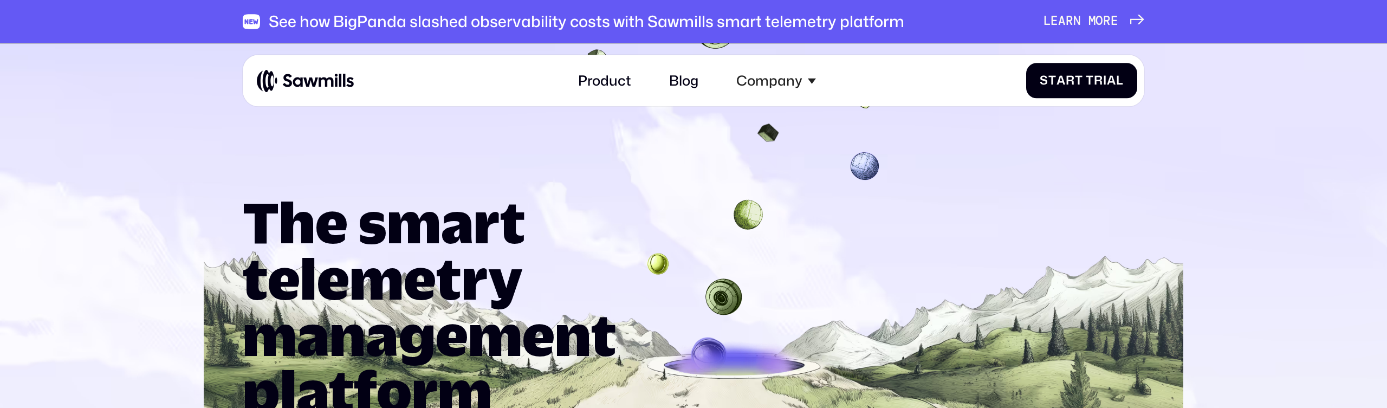  Describe the element at coordinates (604, 81) in the screenshot. I see `a: Product` at that location.